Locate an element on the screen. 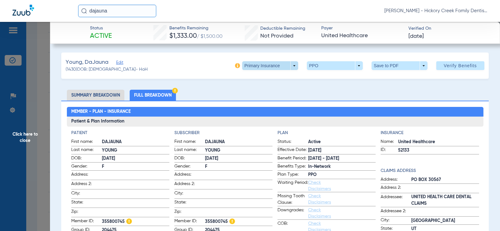 This screenshot has width=500, height=231. span: Not Provided is located at coordinates (277, 36).